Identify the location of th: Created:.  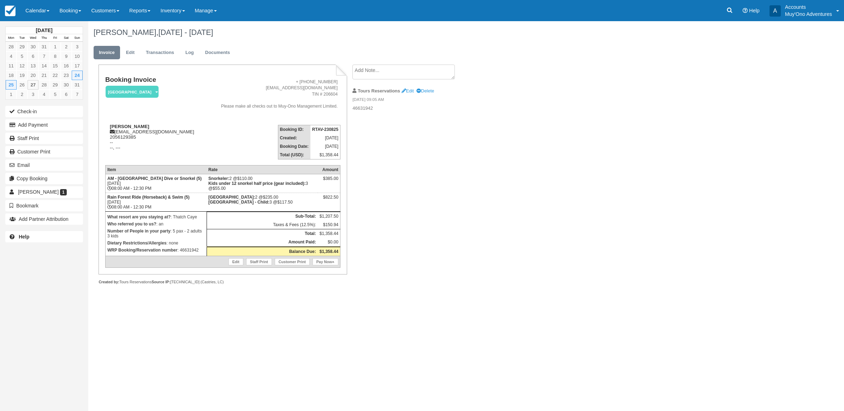
(294, 138).